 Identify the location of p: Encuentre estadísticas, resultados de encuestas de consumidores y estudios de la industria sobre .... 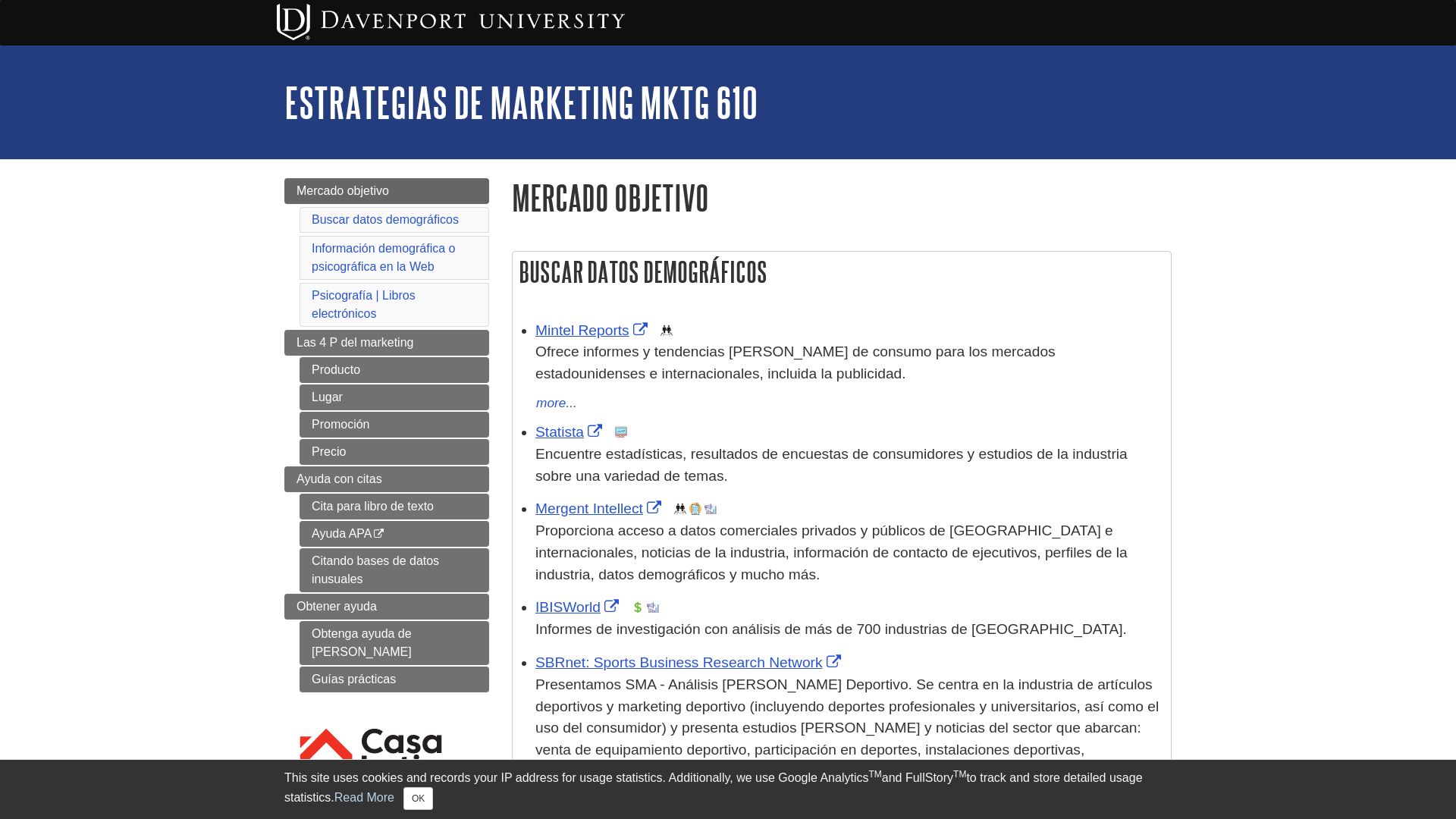
(849, 466).